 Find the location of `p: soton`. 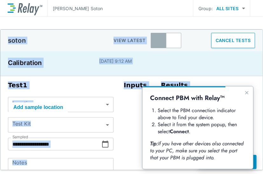

p: soton is located at coordinates (17, 40).